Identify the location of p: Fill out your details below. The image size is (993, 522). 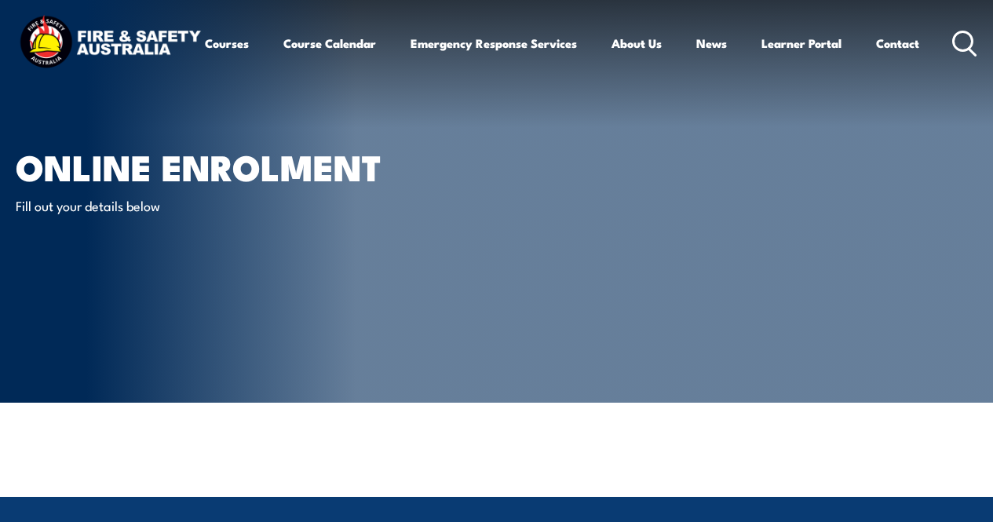
(158, 205).